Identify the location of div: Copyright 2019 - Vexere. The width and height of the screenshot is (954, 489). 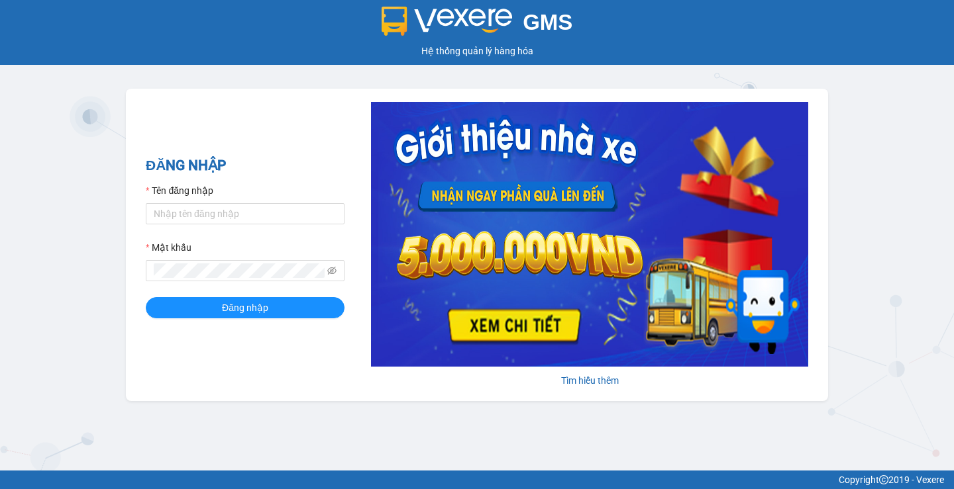
(477, 480).